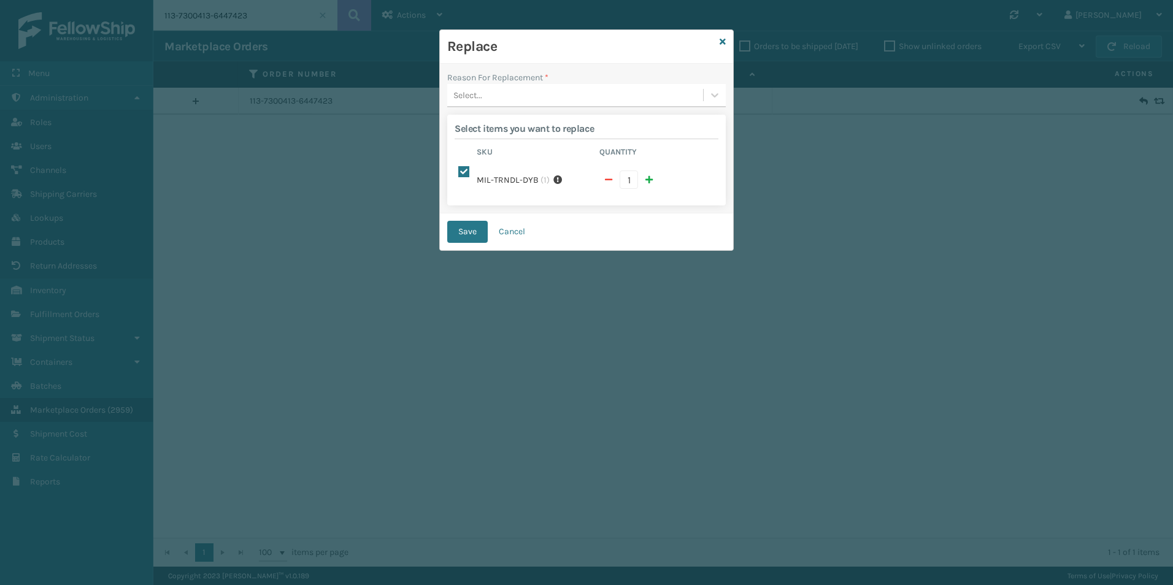 The width and height of the screenshot is (1173, 585). What do you see at coordinates (511, 232) in the screenshot?
I see `button: Cancel` at bounding box center [511, 232].